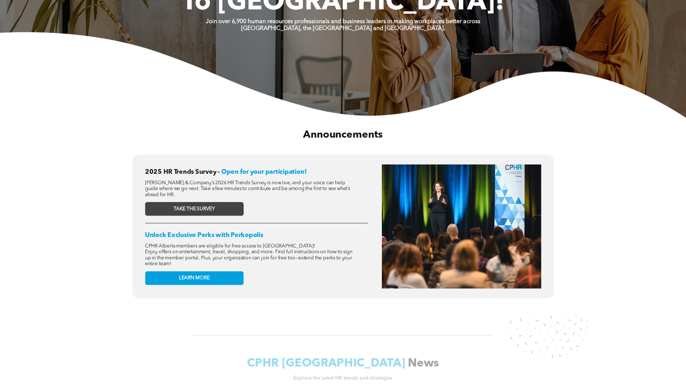 The image size is (686, 388). I want to click on a: LEARN MORE, so click(194, 278).